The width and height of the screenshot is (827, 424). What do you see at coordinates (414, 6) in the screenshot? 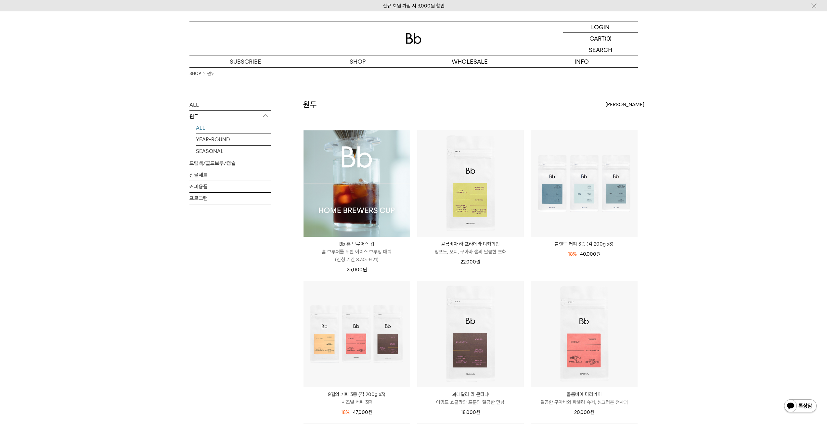
I see `a: 신규 회원 가입 시 3,000원 할인` at bounding box center [414, 6].